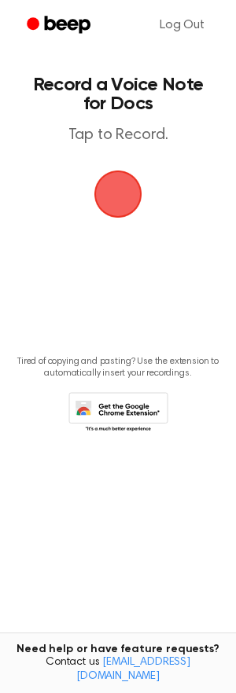 This screenshot has height=693, width=236. What do you see at coordinates (60, 25) in the screenshot?
I see `a: Beep` at bounding box center [60, 25].